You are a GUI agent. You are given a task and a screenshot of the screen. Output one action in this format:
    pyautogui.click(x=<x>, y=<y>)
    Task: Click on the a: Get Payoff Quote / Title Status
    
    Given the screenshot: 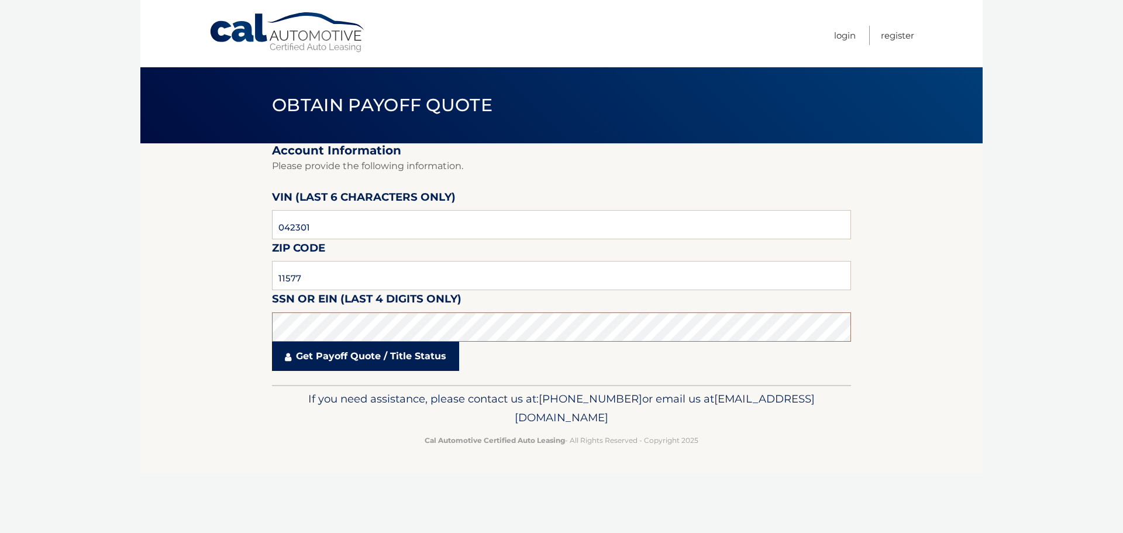 What is the action you would take?
    pyautogui.click(x=366, y=356)
    